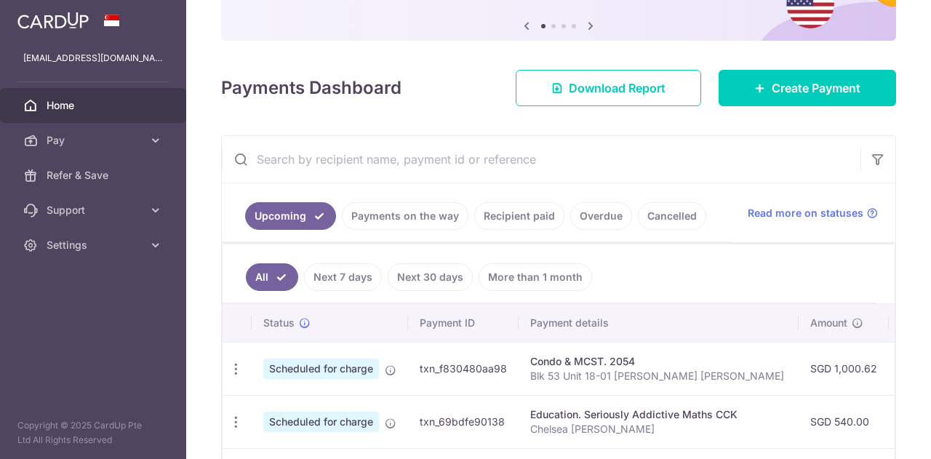 Image resolution: width=931 pixels, height=459 pixels. I want to click on span: Help, so click(47, 17).